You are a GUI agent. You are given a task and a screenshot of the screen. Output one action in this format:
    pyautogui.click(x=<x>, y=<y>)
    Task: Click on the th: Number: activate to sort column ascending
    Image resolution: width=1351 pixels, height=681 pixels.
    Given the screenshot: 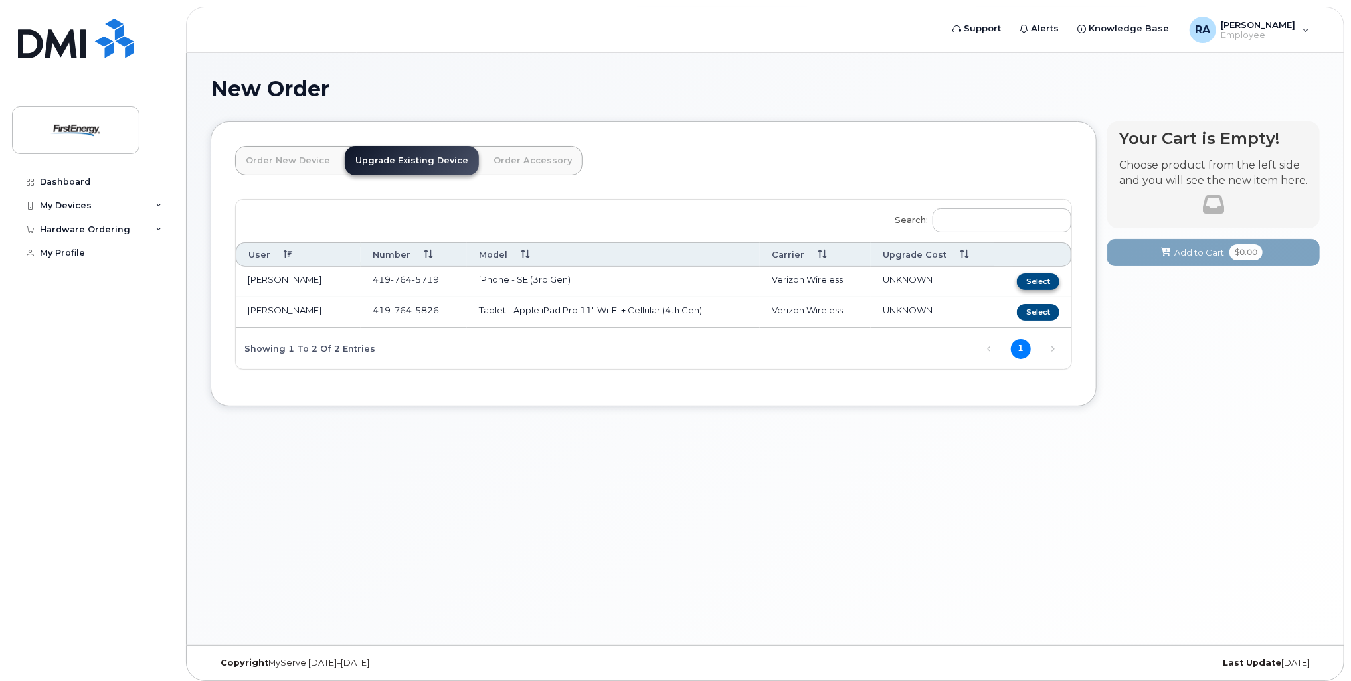 What is the action you would take?
    pyautogui.click(x=414, y=254)
    